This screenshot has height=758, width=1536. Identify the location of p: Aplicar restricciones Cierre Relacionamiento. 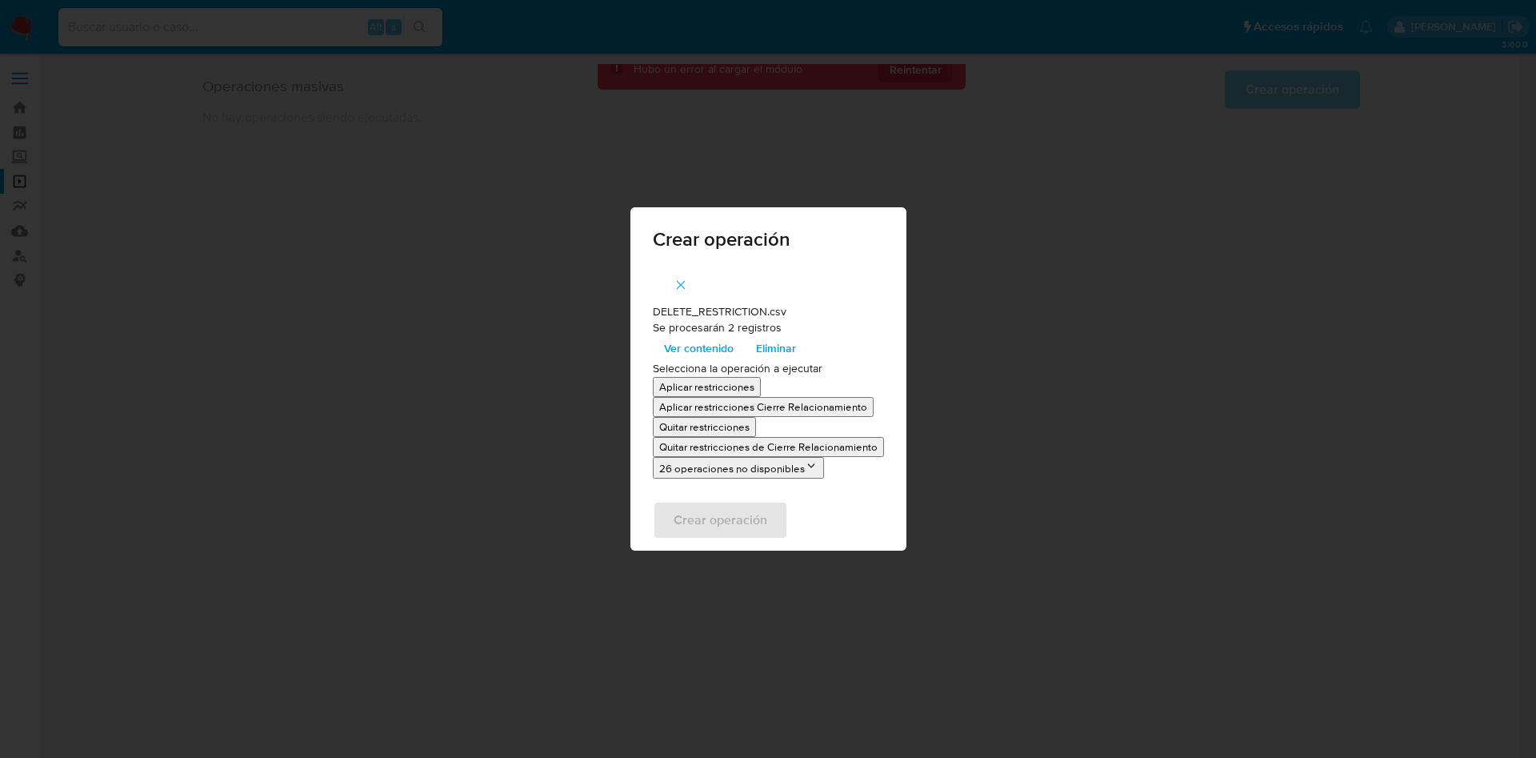
(763, 406).